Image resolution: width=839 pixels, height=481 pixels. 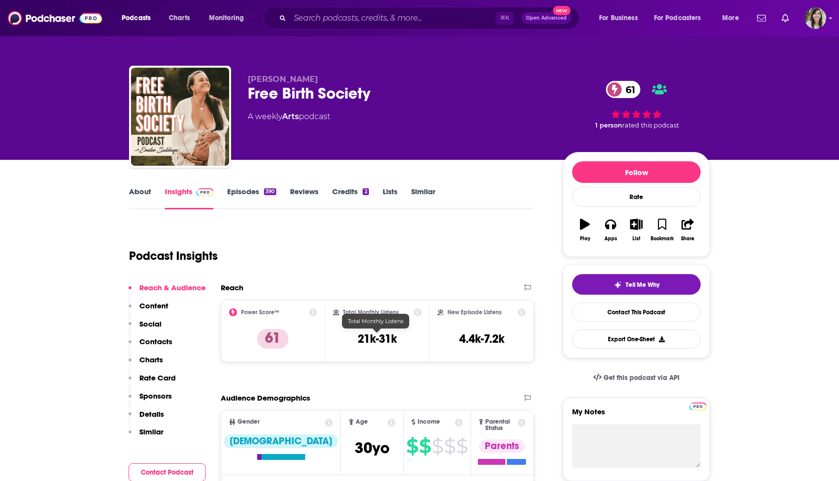 What do you see at coordinates (377, 339) in the screenshot?
I see `h3: 21k-31k` at bounding box center [377, 339].